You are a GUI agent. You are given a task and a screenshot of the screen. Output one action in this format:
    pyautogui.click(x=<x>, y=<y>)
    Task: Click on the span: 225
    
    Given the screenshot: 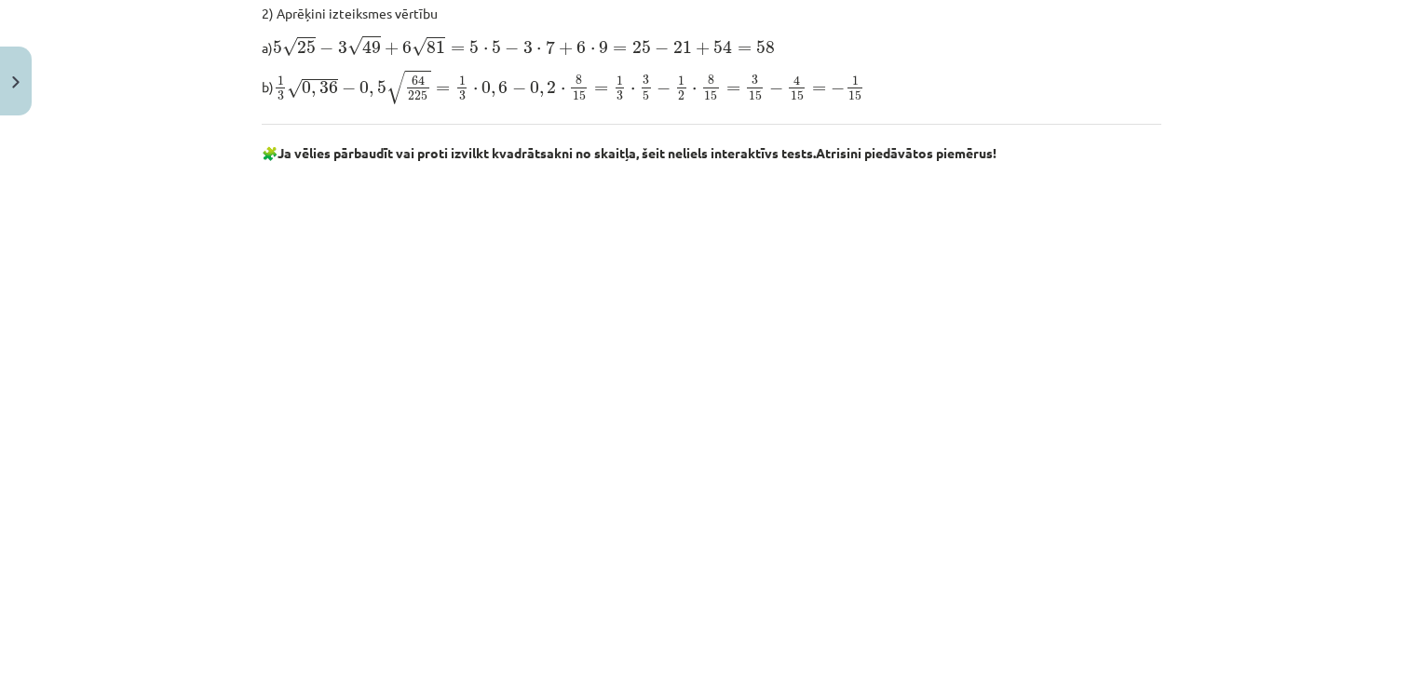 What is the action you would take?
    pyautogui.click(x=417, y=96)
    